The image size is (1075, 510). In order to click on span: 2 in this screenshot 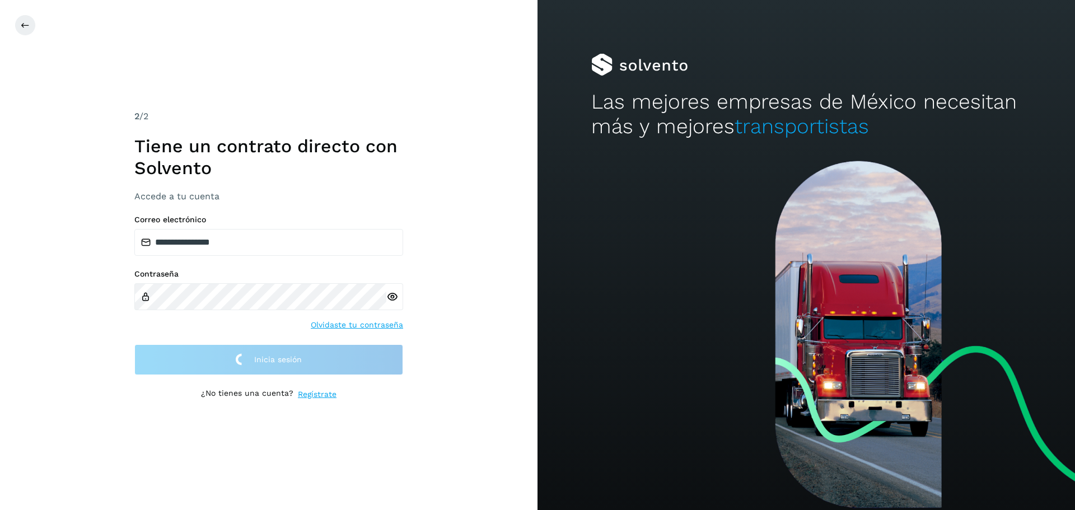, I will do `click(137, 116)`.